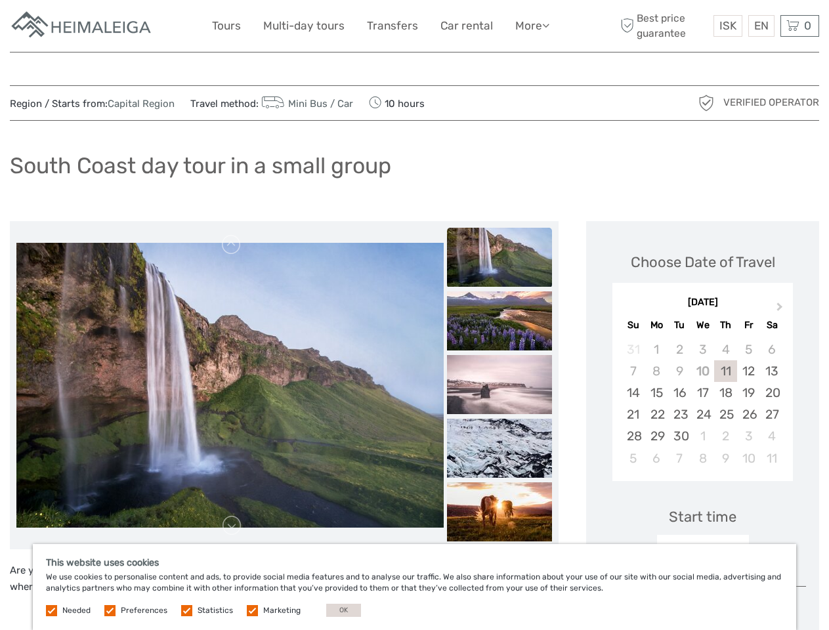 The image size is (829, 630). Describe the element at coordinates (467, 26) in the screenshot. I see `a: Car rental` at that location.